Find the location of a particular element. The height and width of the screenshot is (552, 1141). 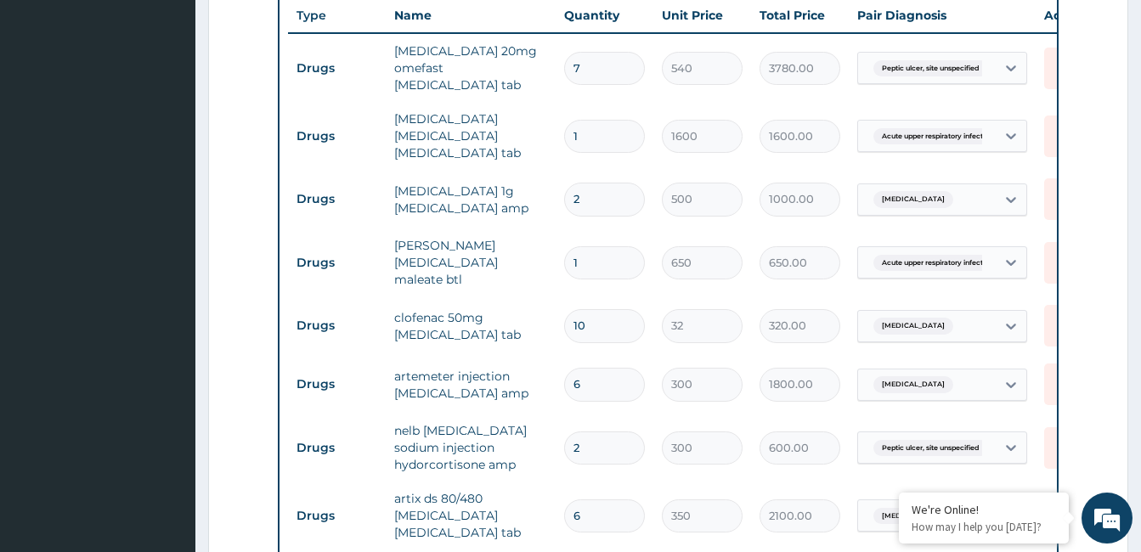

textarea: Type your message and hit 'Enter' is located at coordinates (166, 400).